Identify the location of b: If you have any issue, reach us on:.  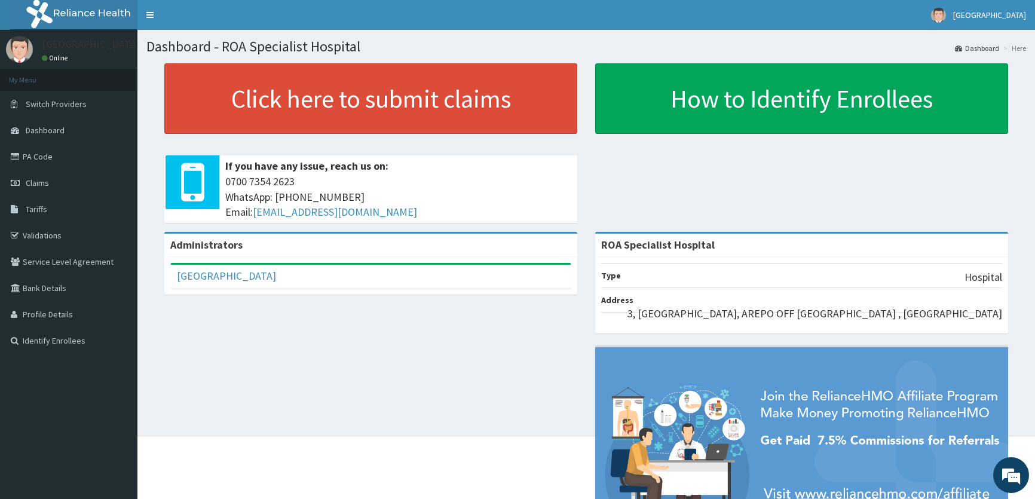
(306, 165).